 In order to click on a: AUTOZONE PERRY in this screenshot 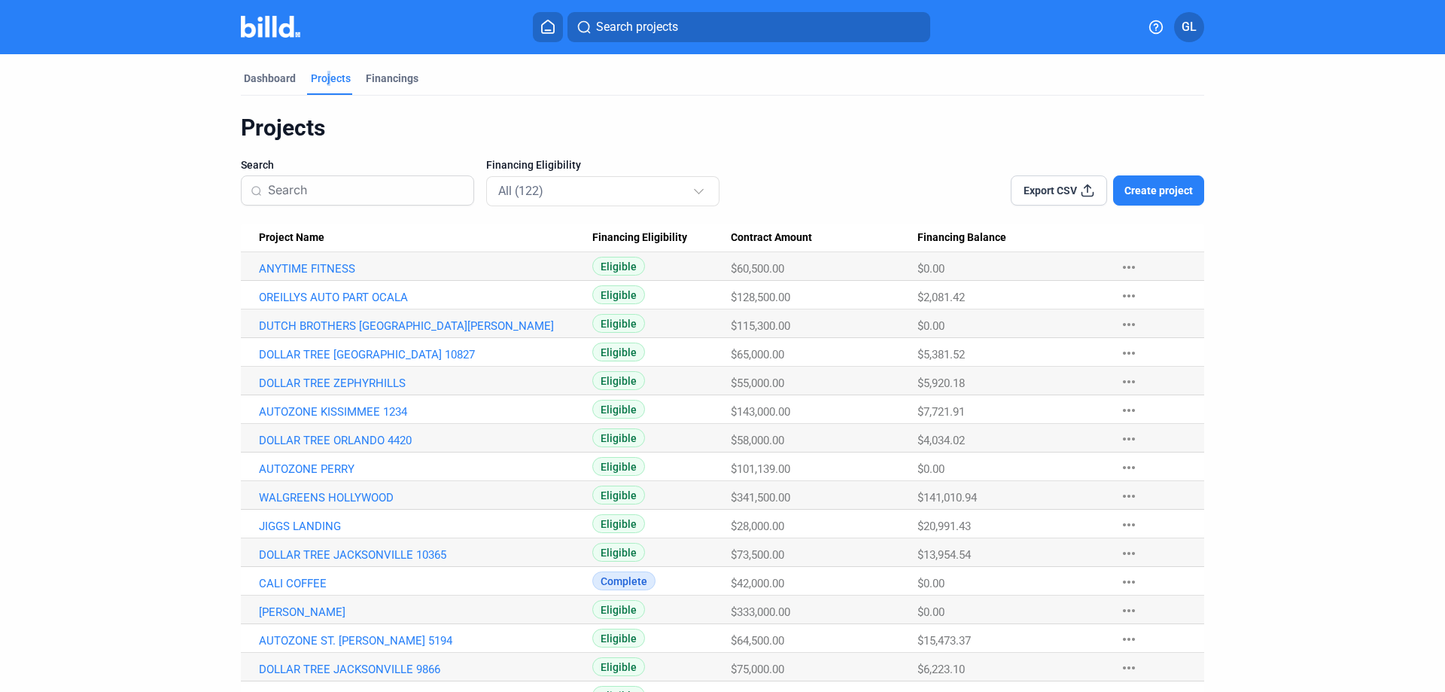, I will do `click(425, 469)`.